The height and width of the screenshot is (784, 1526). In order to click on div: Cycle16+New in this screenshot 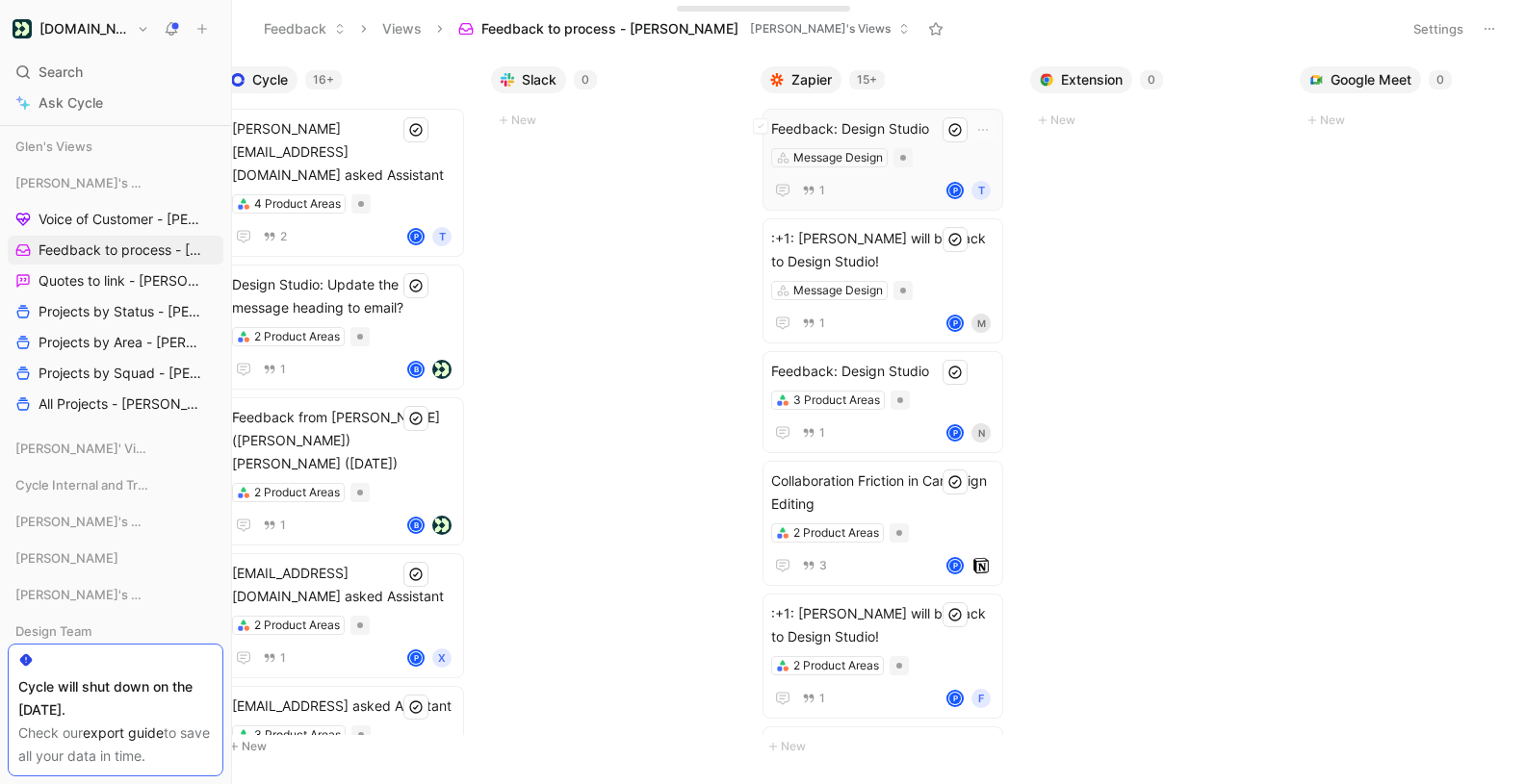, I will do `click(349, 413)`.